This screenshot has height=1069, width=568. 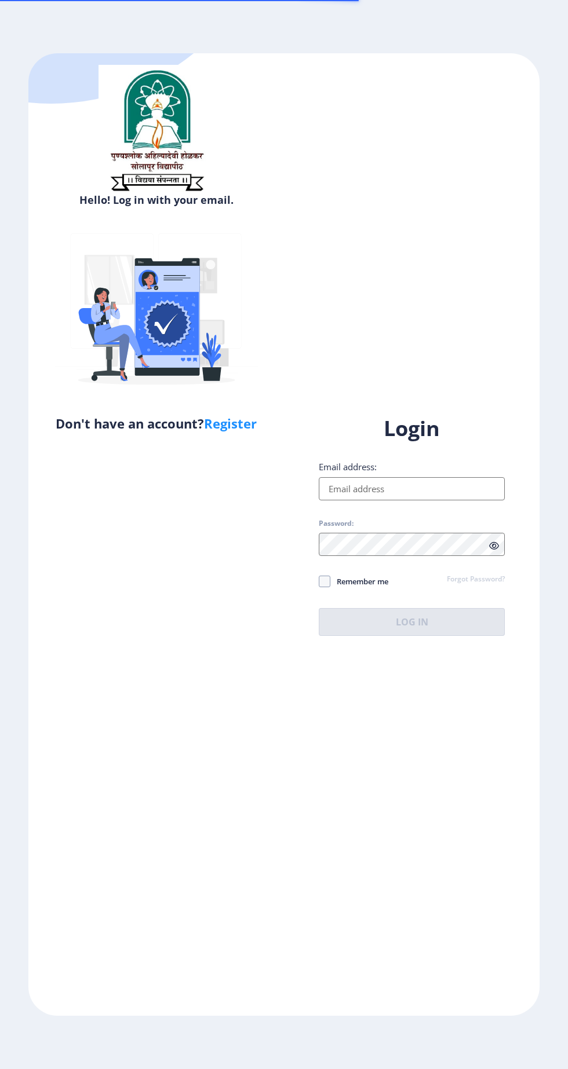 What do you see at coordinates (348, 467) in the screenshot?
I see `label: Email address:` at bounding box center [348, 467].